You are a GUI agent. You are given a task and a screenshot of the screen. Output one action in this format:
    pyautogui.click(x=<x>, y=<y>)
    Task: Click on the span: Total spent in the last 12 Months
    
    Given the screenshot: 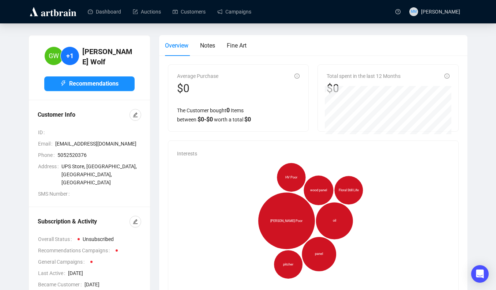 What is the action you would take?
    pyautogui.click(x=364, y=76)
    